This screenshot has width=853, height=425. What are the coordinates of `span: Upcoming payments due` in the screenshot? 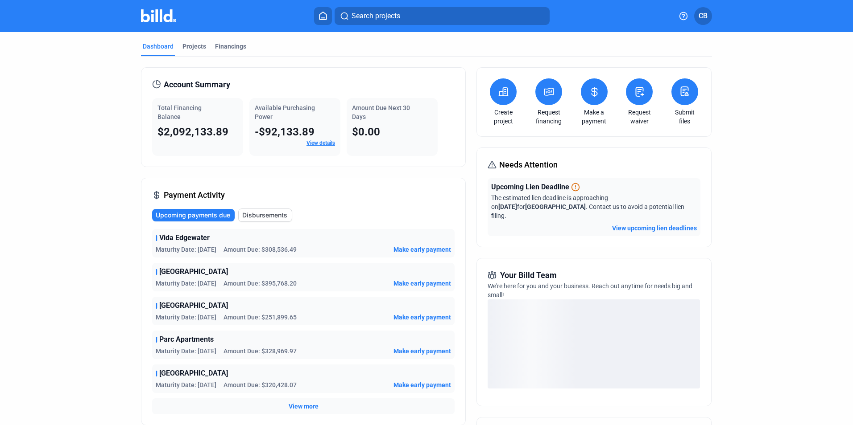 It's located at (193, 215).